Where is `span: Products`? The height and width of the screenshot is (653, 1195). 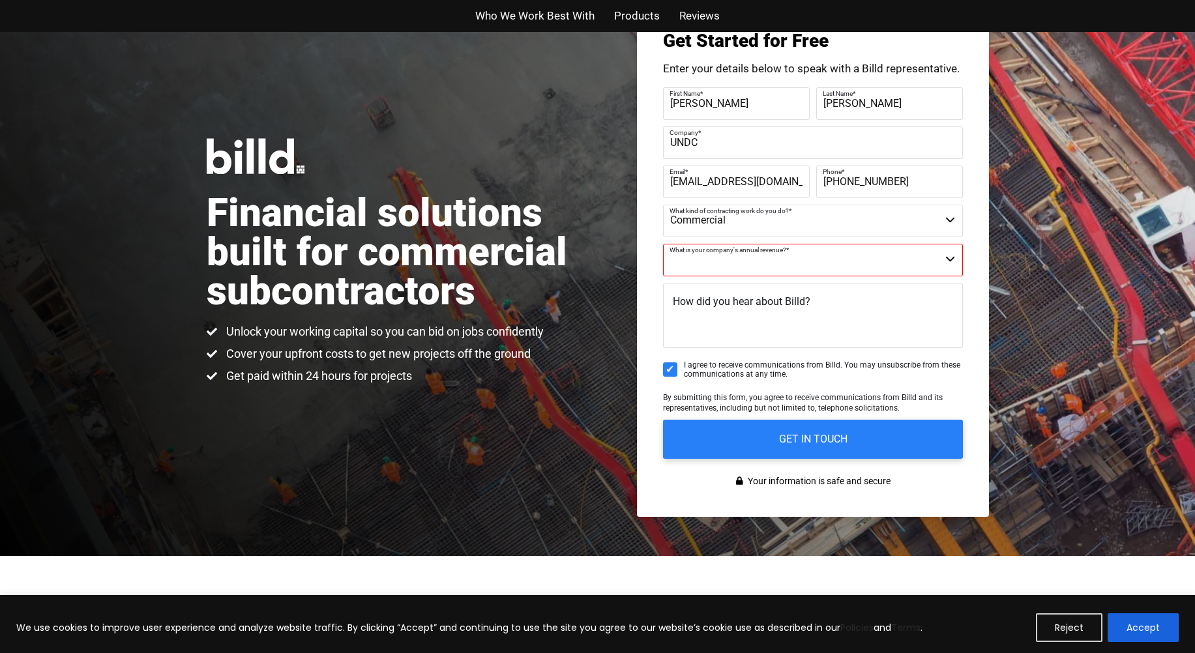 span: Products is located at coordinates (637, 16).